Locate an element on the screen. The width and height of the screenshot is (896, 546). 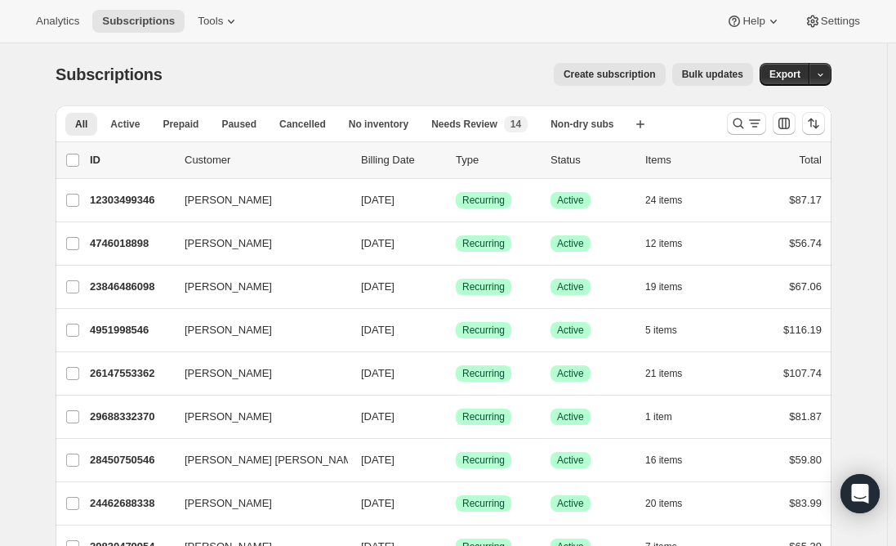
button: Subscriptions is located at coordinates (138, 21).